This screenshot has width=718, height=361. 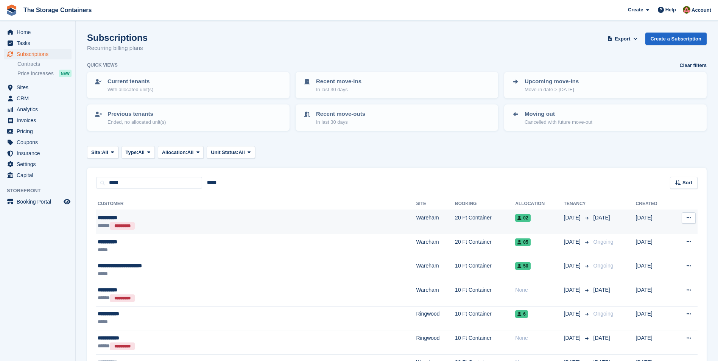 I want to click on td: Wareham, so click(x=435, y=270).